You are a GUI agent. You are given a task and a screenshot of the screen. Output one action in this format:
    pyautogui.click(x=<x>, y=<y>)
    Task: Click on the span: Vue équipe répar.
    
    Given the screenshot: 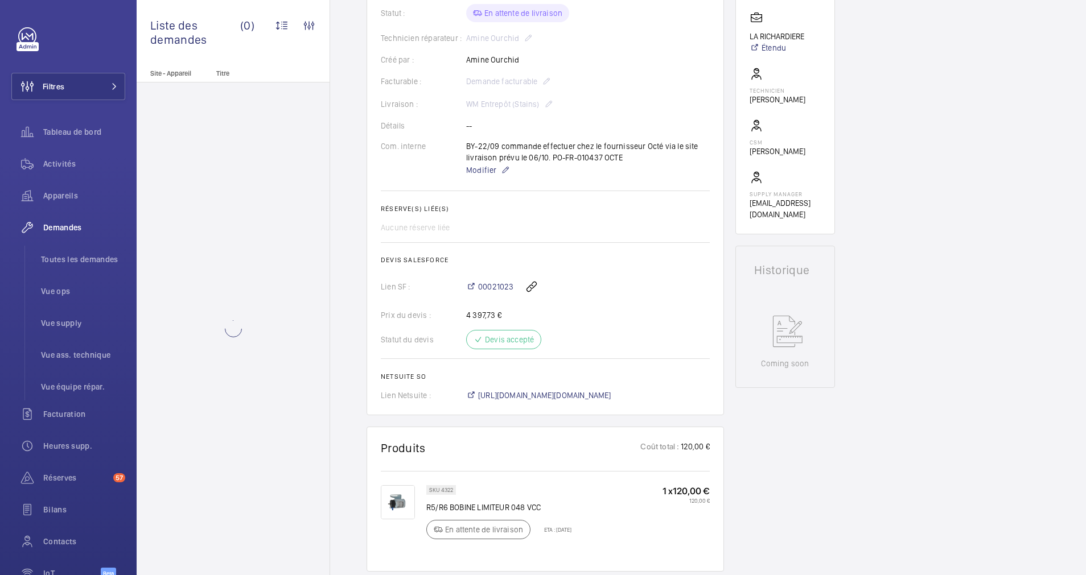 What is the action you would take?
    pyautogui.click(x=83, y=387)
    